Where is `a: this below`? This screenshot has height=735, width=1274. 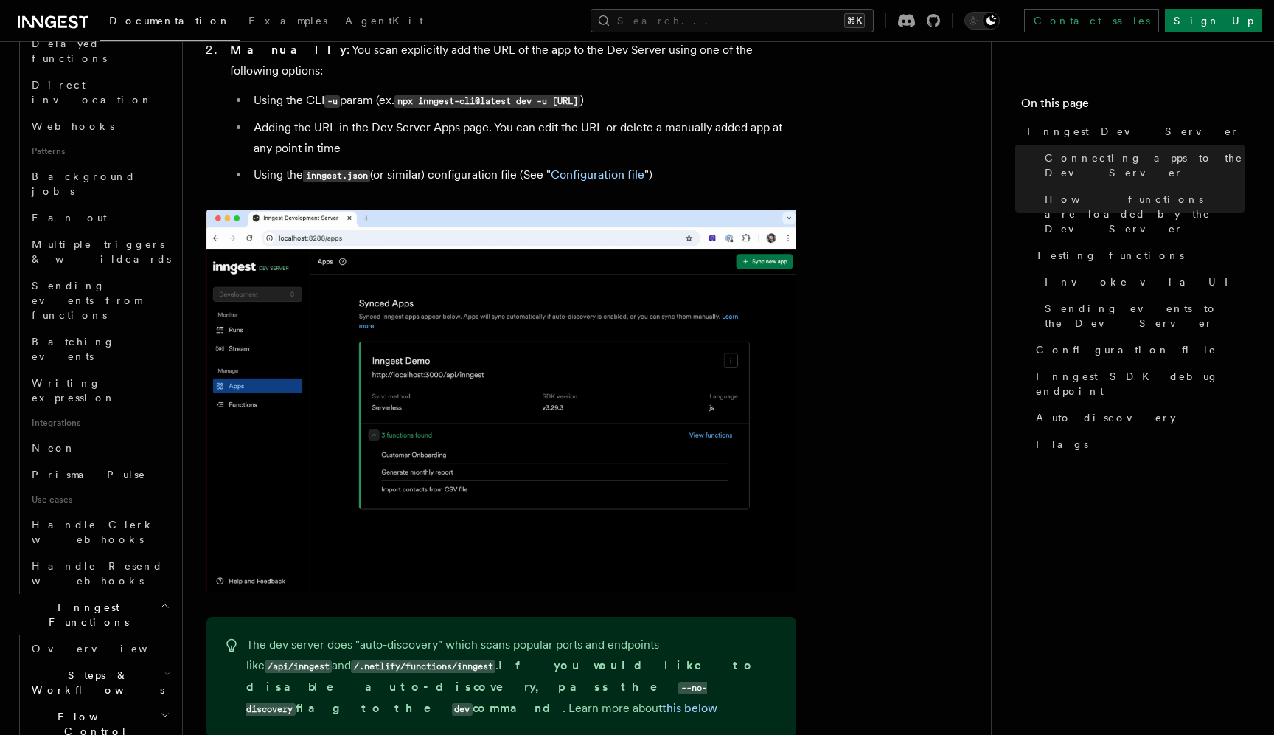
a: this below is located at coordinates (690, 707).